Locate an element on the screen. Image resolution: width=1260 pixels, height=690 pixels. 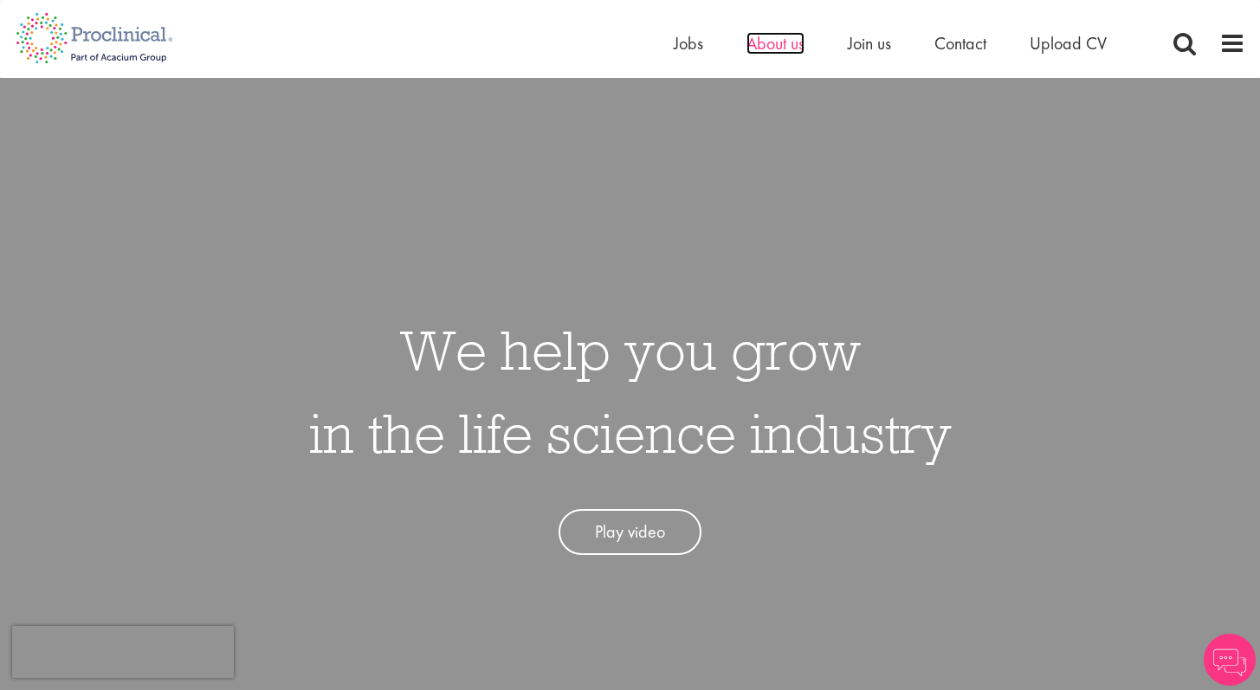
span: About us is located at coordinates (775, 43).